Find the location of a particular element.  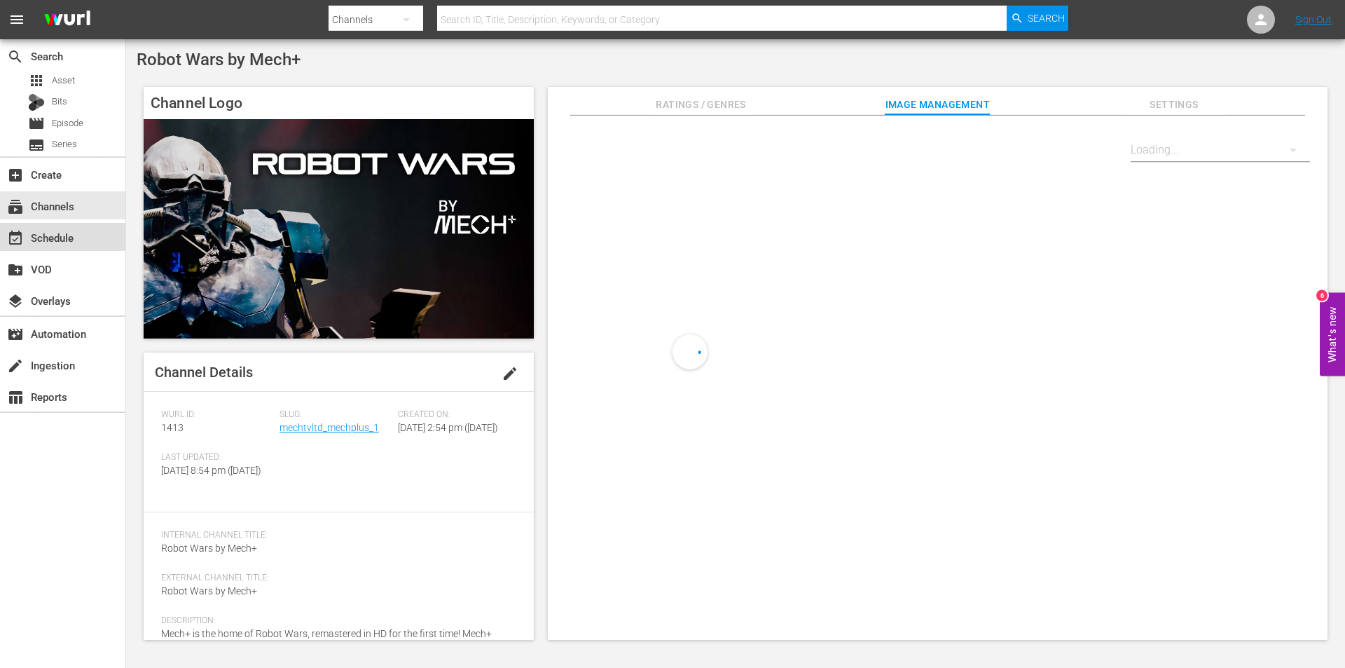

a: mechtvltd_mechplus_1 is located at coordinates (329, 427).